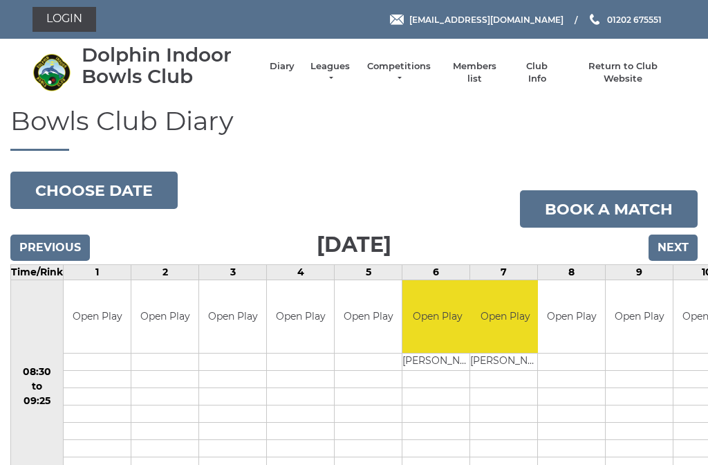  What do you see at coordinates (354, 129) in the screenshot?
I see `h1: Bowls Club Diary` at bounding box center [354, 129].